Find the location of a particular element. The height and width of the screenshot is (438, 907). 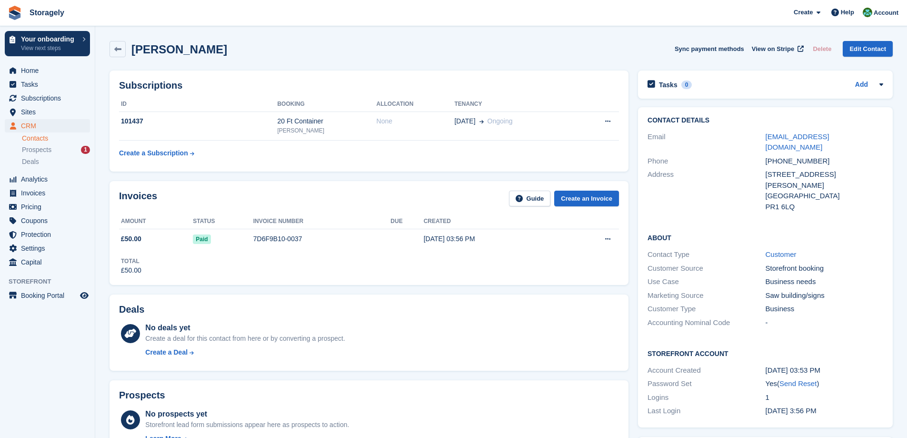

h2: Prospects is located at coordinates (142, 395).